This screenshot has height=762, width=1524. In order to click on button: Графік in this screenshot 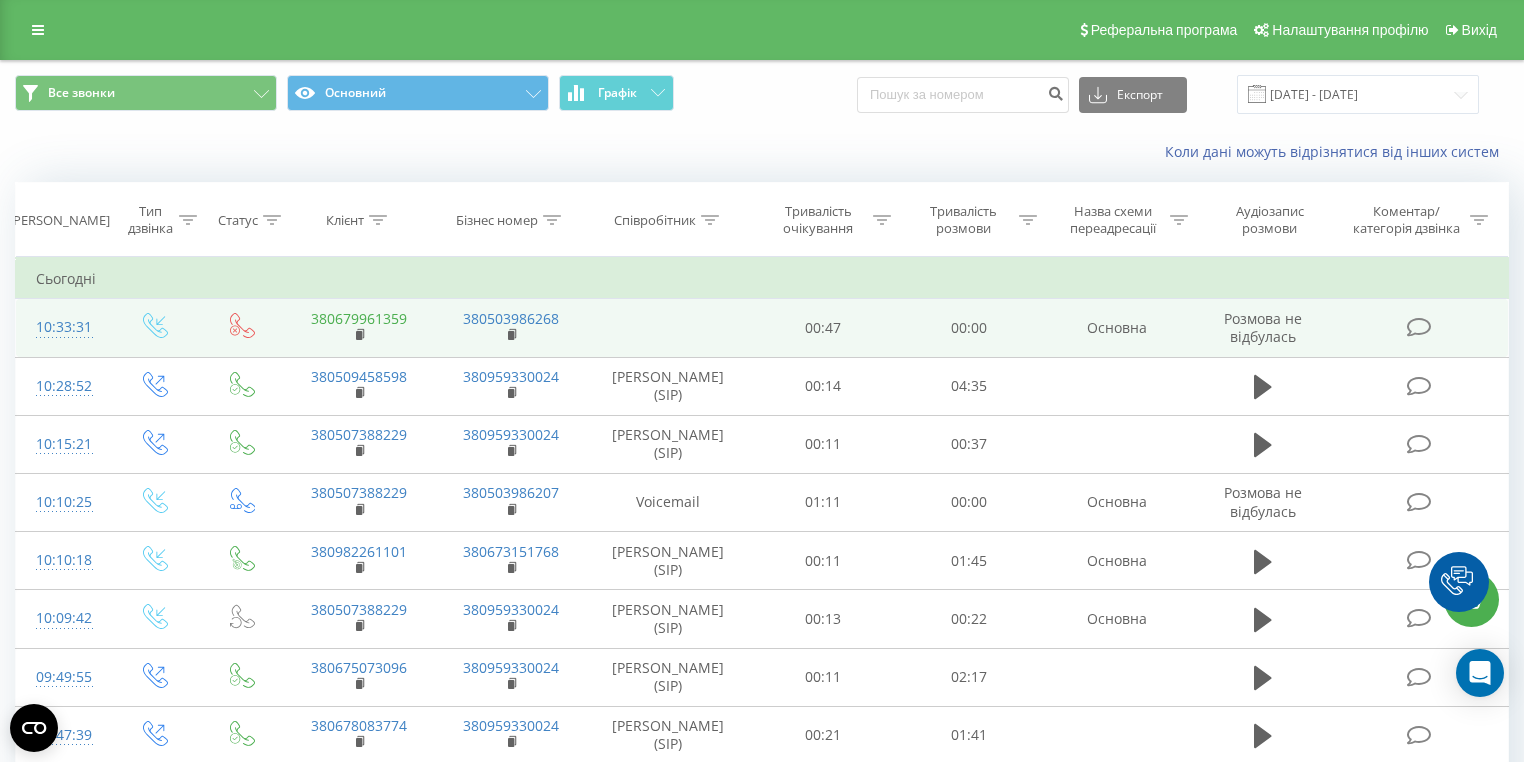, I will do `click(616, 93)`.